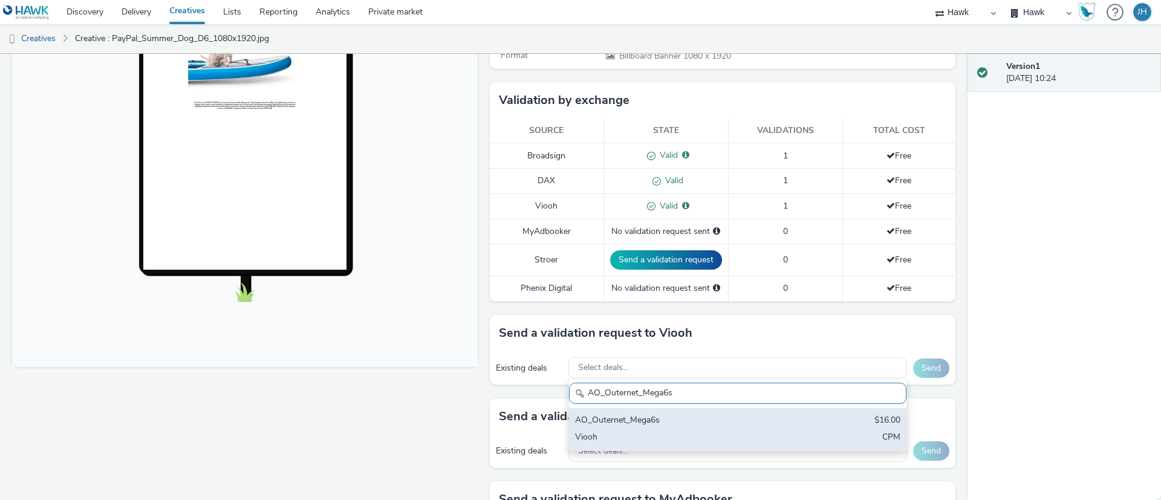  I want to click on h3: Send a validation request to Broadsign, so click(608, 417).